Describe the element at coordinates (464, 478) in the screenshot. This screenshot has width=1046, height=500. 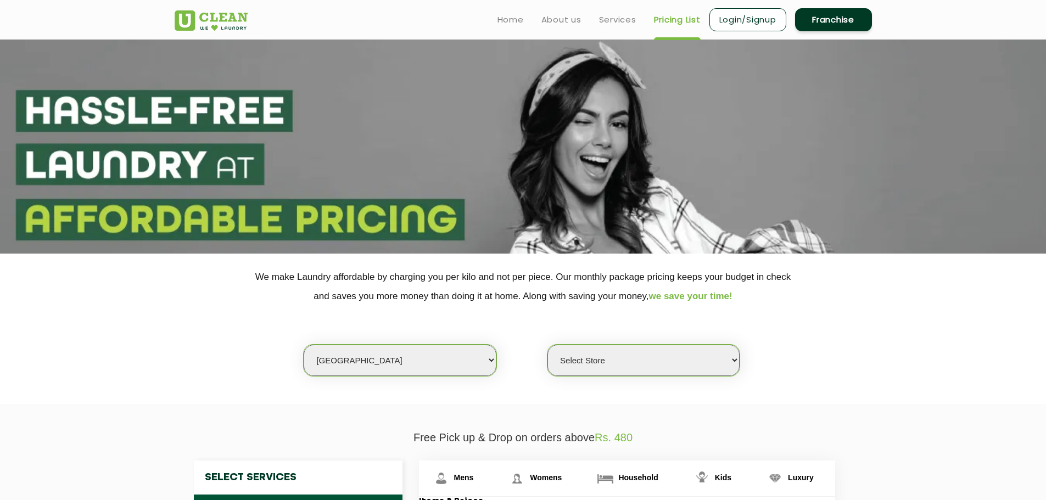
I see `span: Mens` at that location.